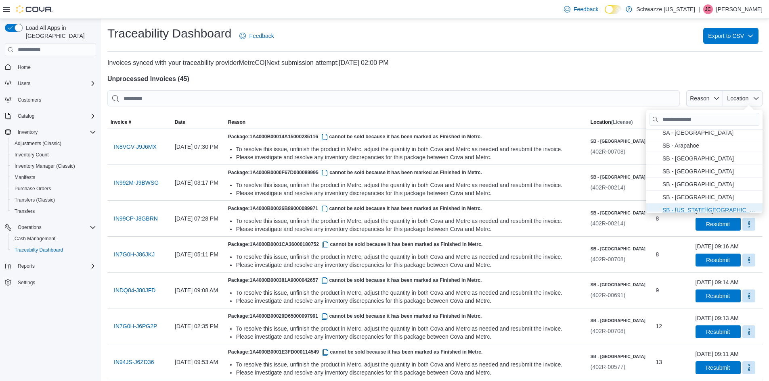 This screenshot has height=381, width=769. I want to click on span: Inventory Count, so click(31, 155).